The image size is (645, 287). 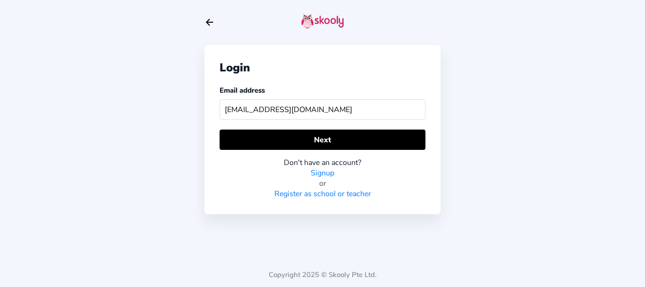 I want to click on button: Next, so click(x=323, y=139).